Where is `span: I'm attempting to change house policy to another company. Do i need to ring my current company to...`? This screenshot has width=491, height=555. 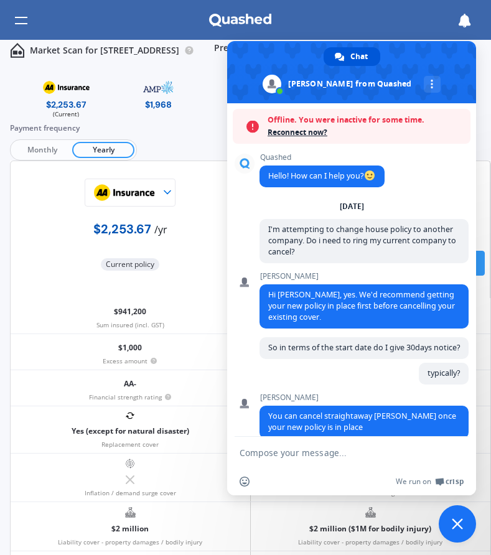 span: I'm attempting to change house policy to another company. Do i need to ring my current company to... is located at coordinates (362, 240).